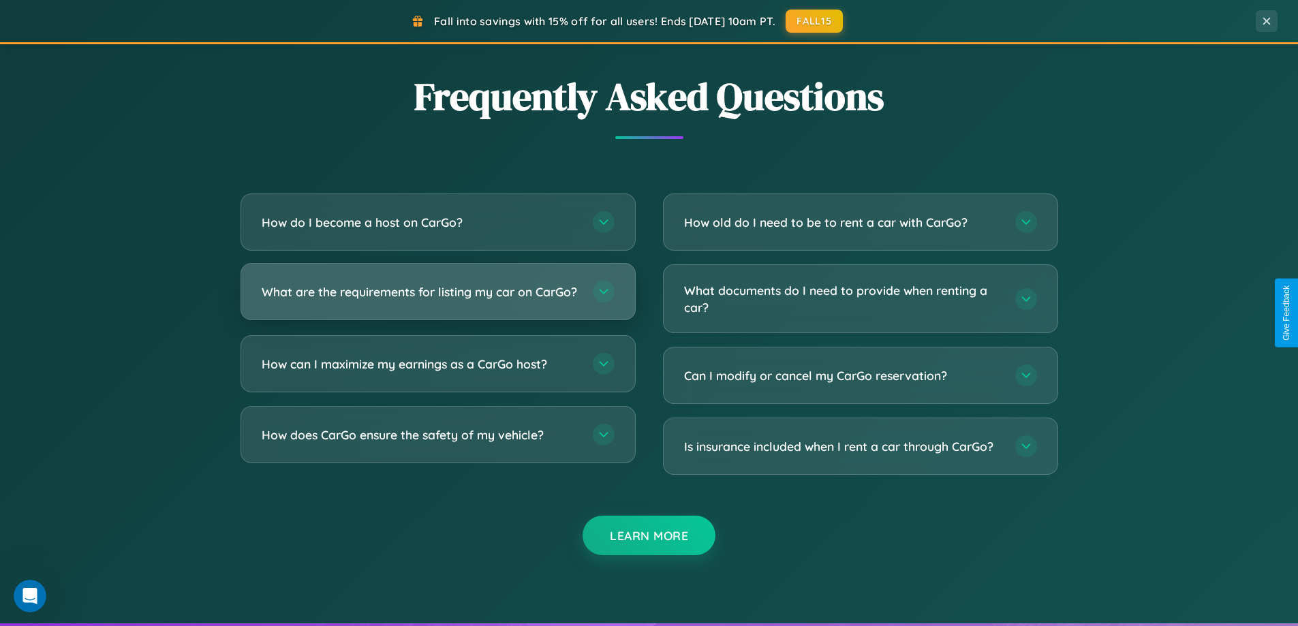  I want to click on h3: What are the requirements for listing my car on CarGo?, so click(421, 292).